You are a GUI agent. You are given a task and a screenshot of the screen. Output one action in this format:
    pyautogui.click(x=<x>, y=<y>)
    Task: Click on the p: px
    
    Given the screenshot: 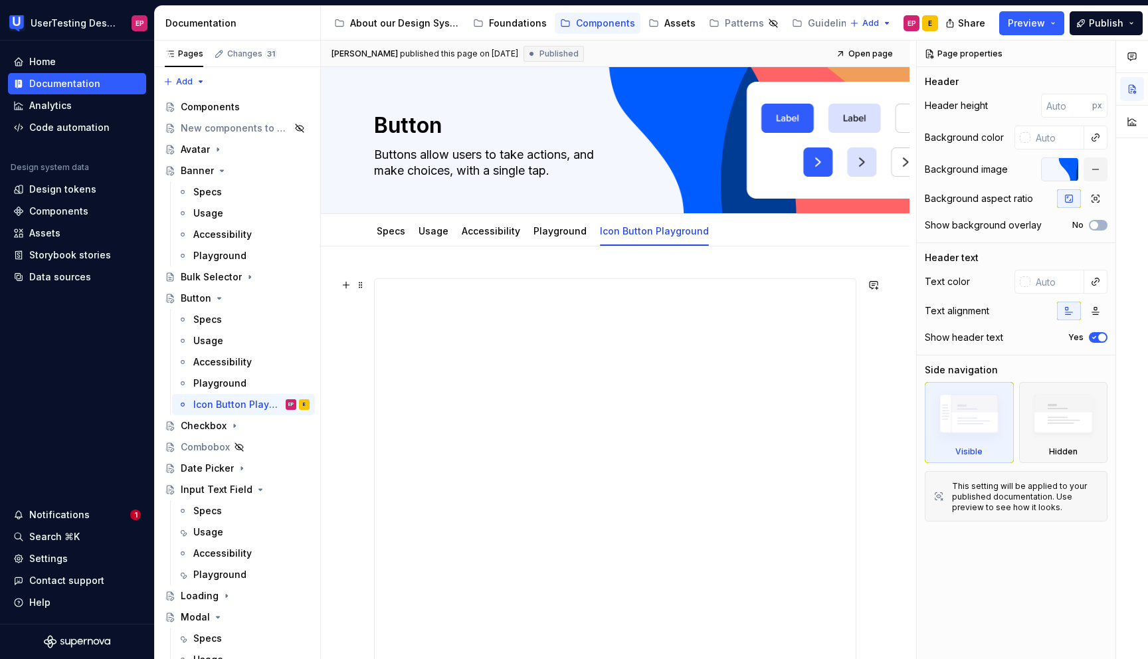 What is the action you would take?
    pyautogui.click(x=1097, y=106)
    